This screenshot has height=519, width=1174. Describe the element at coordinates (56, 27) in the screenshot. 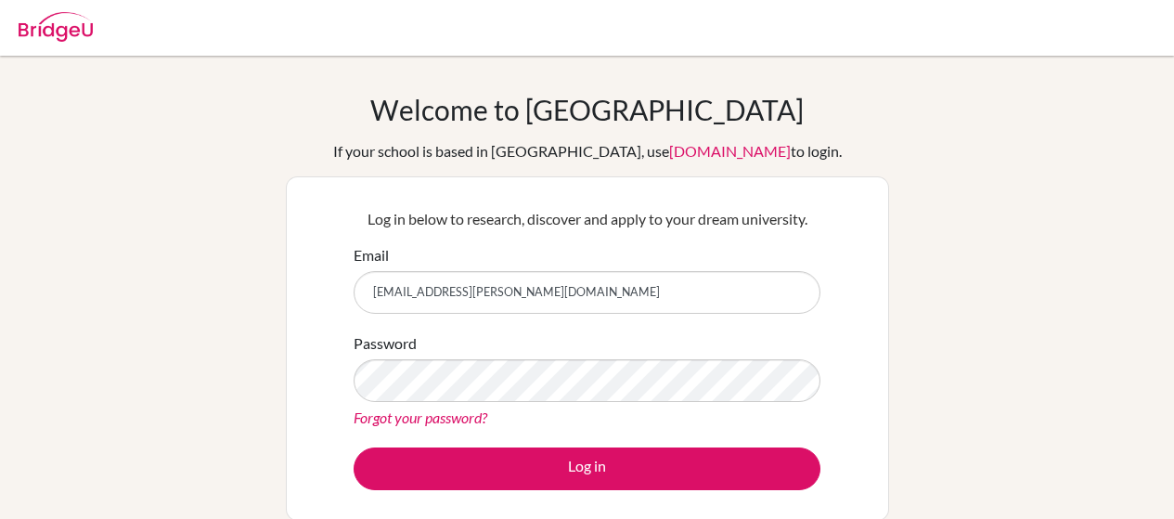

I see `img: Bridge-U` at that location.